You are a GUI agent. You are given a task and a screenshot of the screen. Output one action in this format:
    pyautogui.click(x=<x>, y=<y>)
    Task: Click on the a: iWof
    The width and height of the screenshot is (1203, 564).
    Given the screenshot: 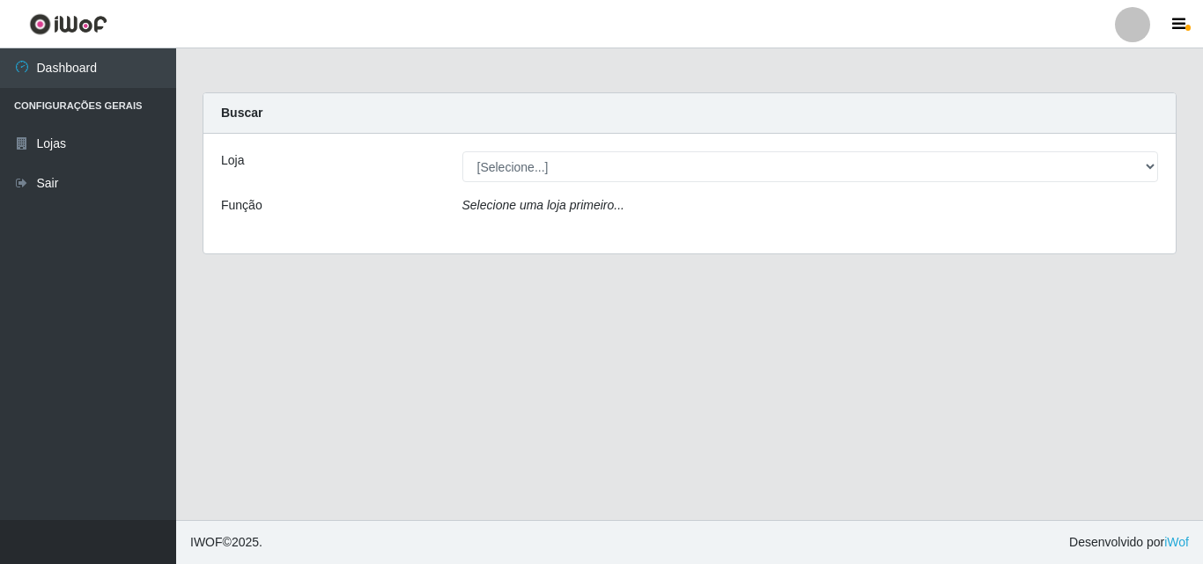 What is the action you would take?
    pyautogui.click(x=1176, y=542)
    